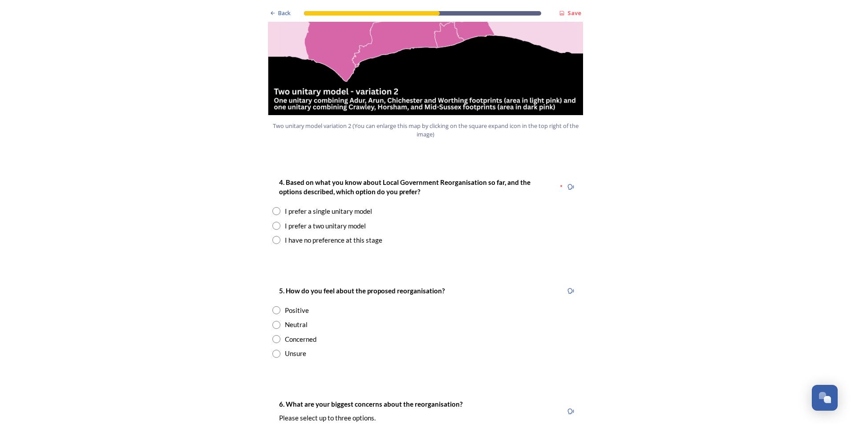 The image size is (851, 424). What do you see at coordinates (405, 187) in the screenshot?
I see `strong: 4. Based on what you know about Local Government Reorganisation so far, and the options described...` at bounding box center [405, 187].